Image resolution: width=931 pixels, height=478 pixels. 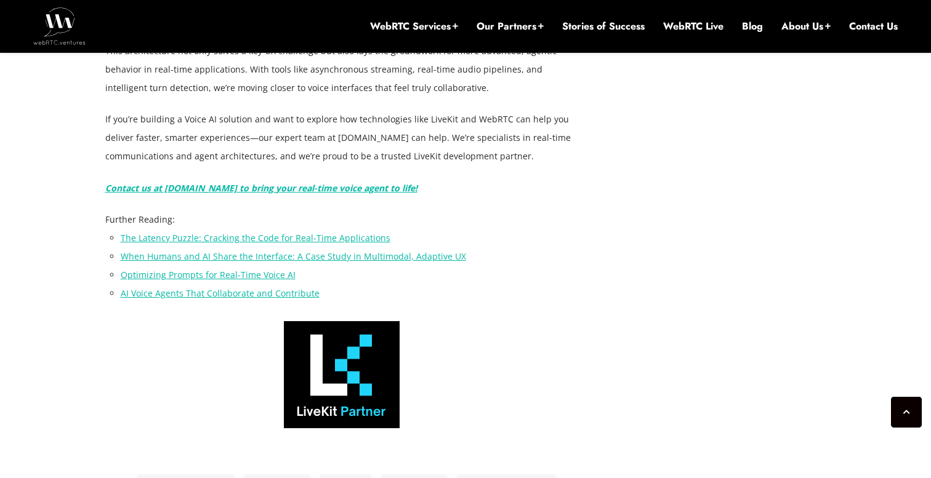 What do you see at coordinates (220, 293) in the screenshot?
I see `a: AI Voice Agents That Collaborate and Contribute` at bounding box center [220, 293].